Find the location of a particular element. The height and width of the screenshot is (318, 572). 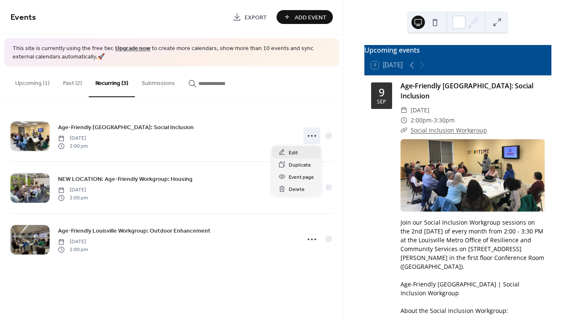

span: Age-Friendly Louisville Workgroup: Outdoor Enhancement is located at coordinates (134, 231).